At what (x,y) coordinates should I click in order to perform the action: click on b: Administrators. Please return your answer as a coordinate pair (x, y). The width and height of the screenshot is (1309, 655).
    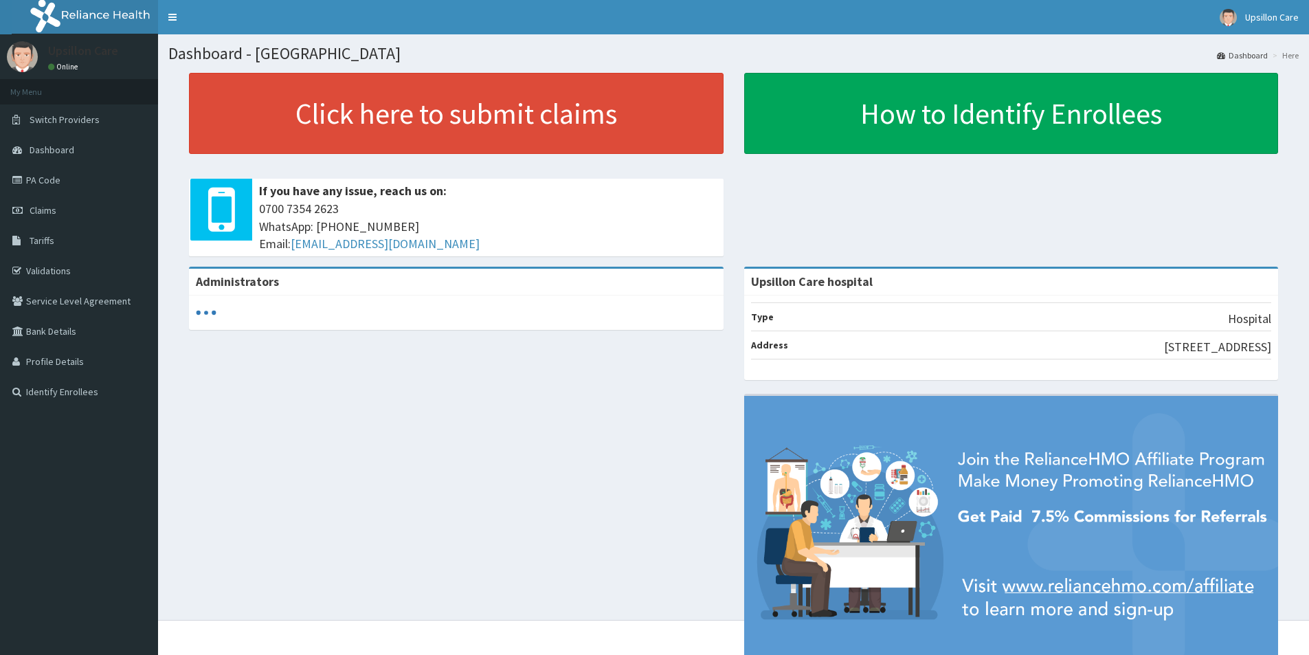
    Looking at the image, I should click on (237, 281).